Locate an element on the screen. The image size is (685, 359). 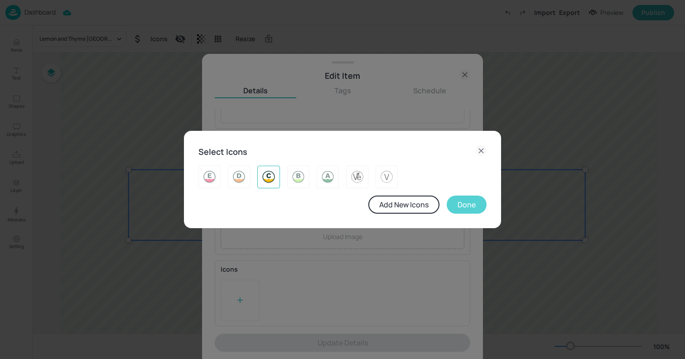
button: Done is located at coordinates (467, 205).